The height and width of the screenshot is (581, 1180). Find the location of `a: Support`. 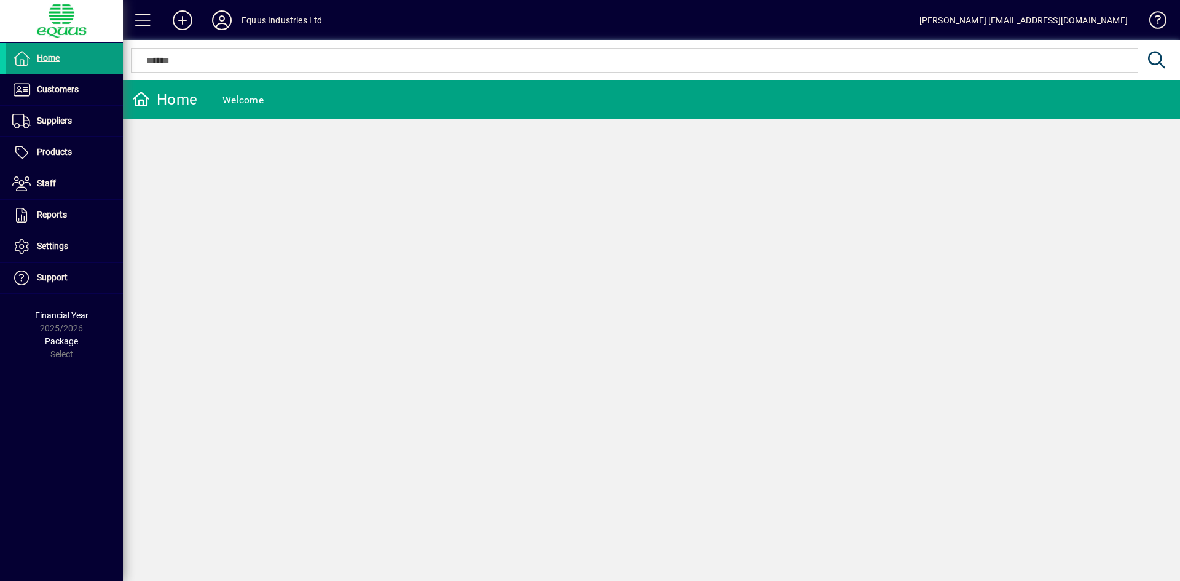

a: Support is located at coordinates (65, 278).